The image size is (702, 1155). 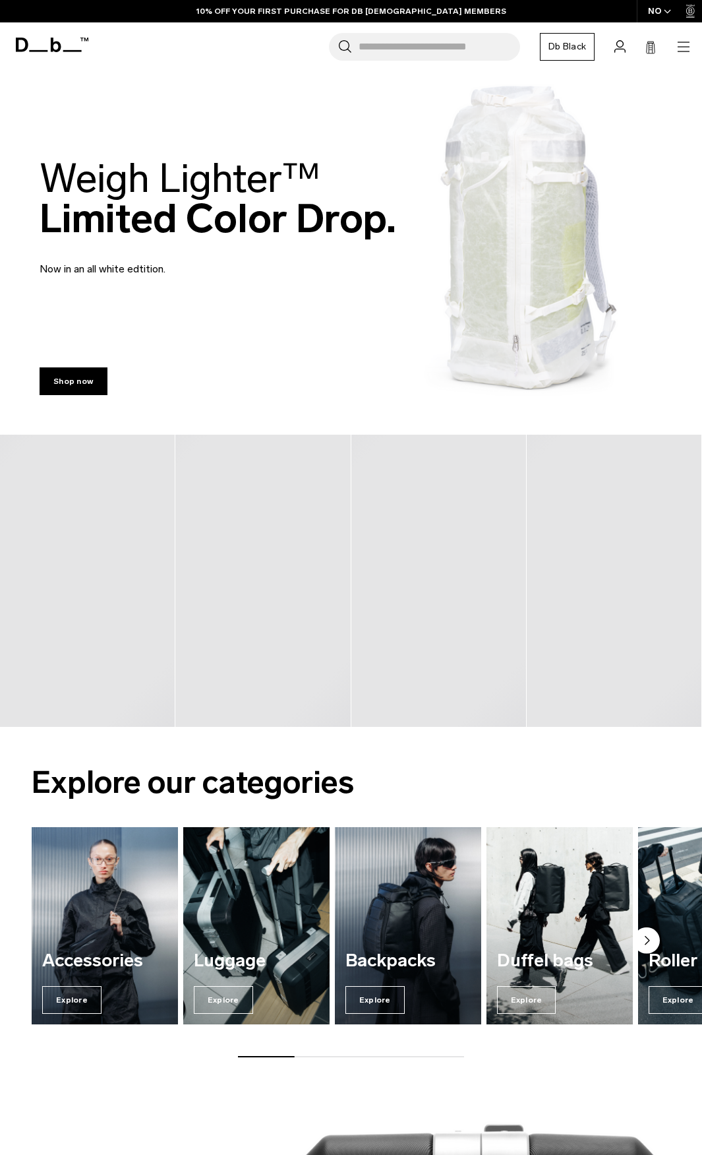 I want to click on a: Shop now, so click(x=73, y=381).